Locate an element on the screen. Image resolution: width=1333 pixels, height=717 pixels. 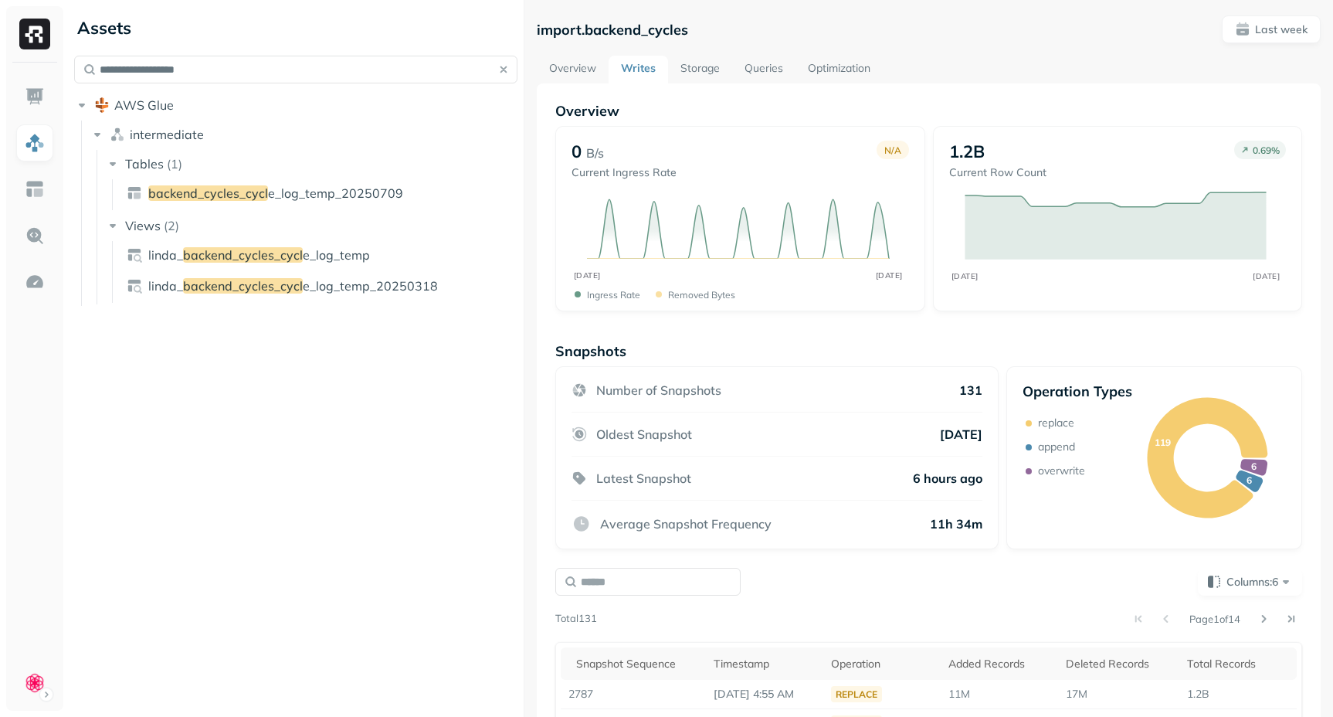
p: Total 131 is located at coordinates (576, 619).